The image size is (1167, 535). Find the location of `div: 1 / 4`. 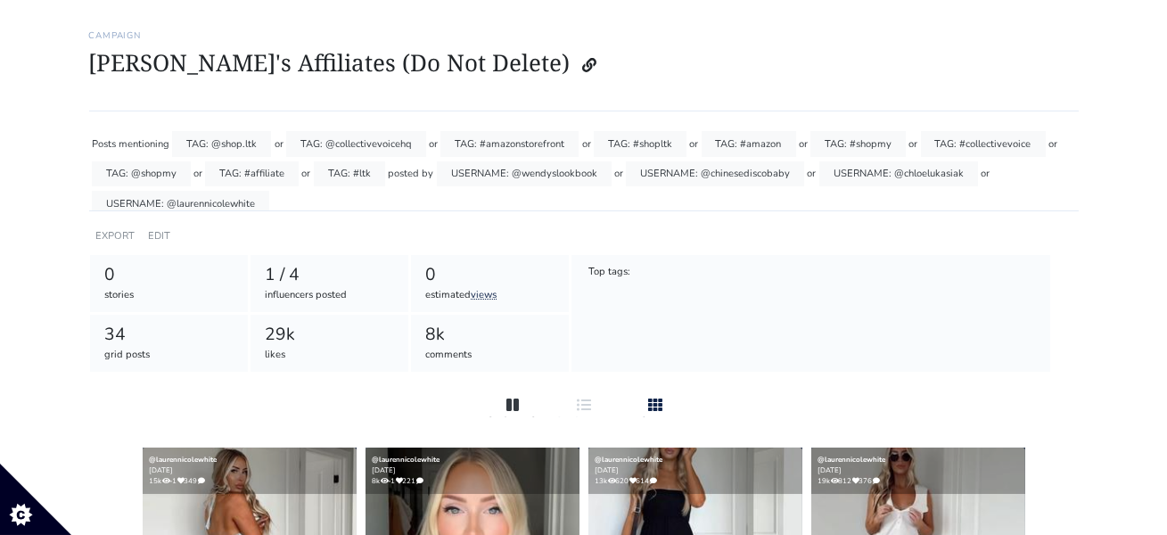

div: 1 / 4 is located at coordinates (329, 275).